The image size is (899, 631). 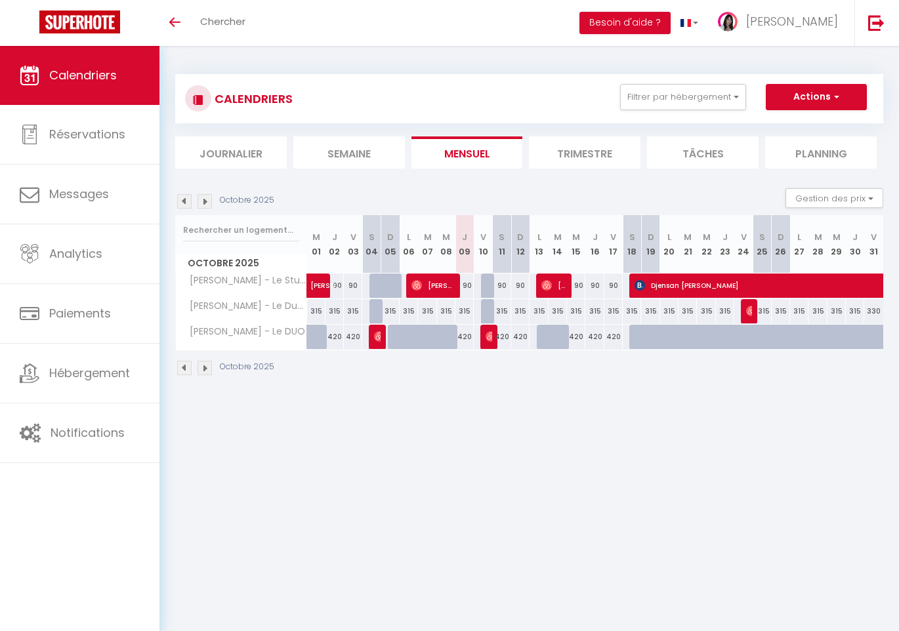 What do you see at coordinates (669, 244) in the screenshot?
I see `th: 20` at bounding box center [669, 244].